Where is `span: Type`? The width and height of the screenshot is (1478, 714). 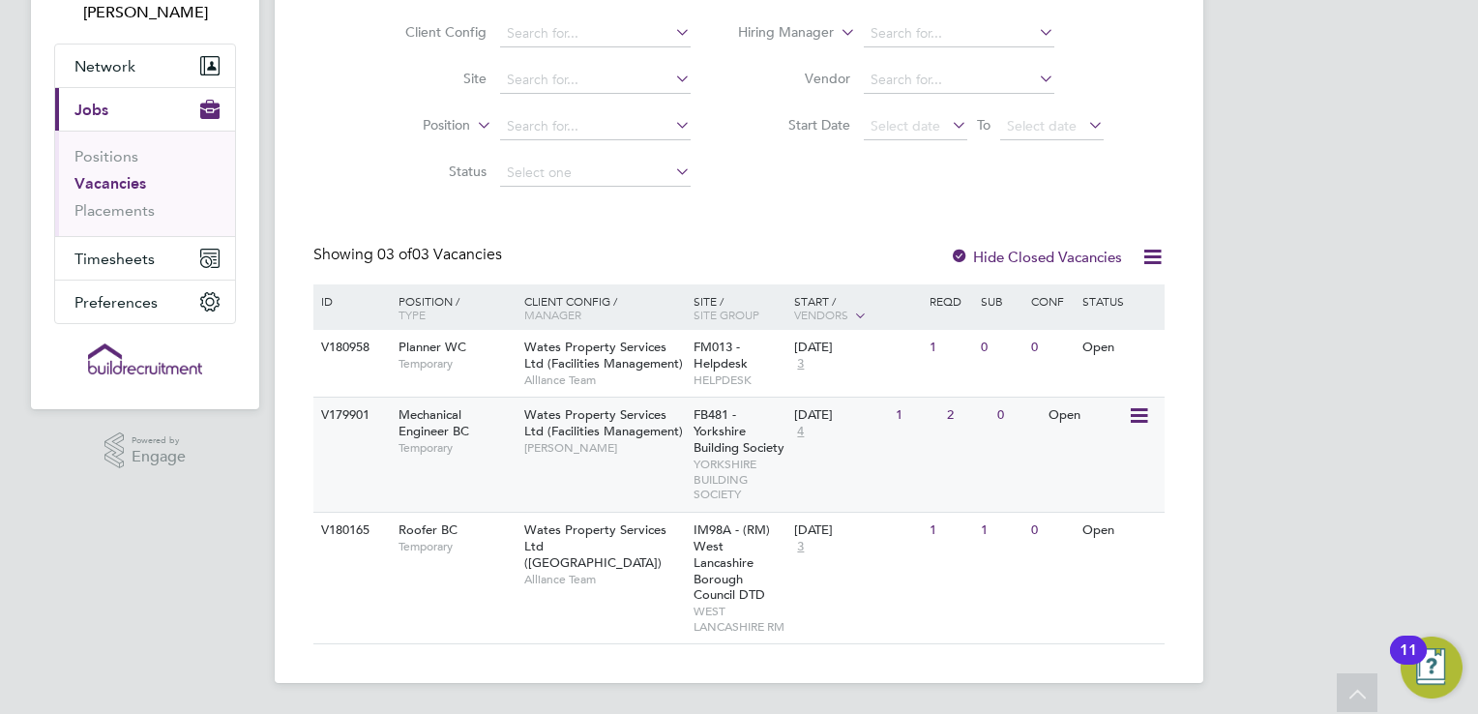
span: Type is located at coordinates (412, 314).